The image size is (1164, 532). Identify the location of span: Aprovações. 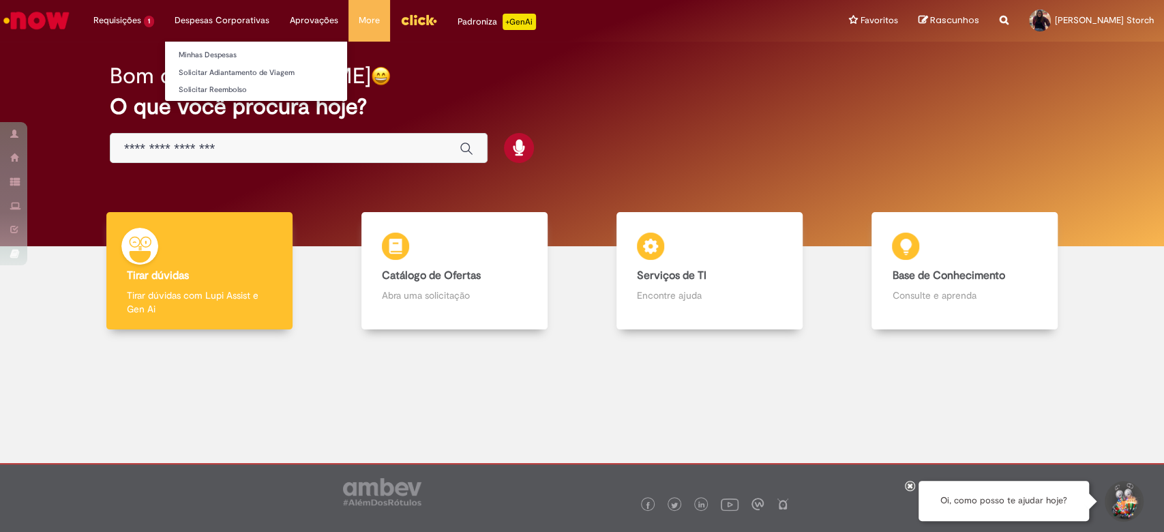
(314, 20).